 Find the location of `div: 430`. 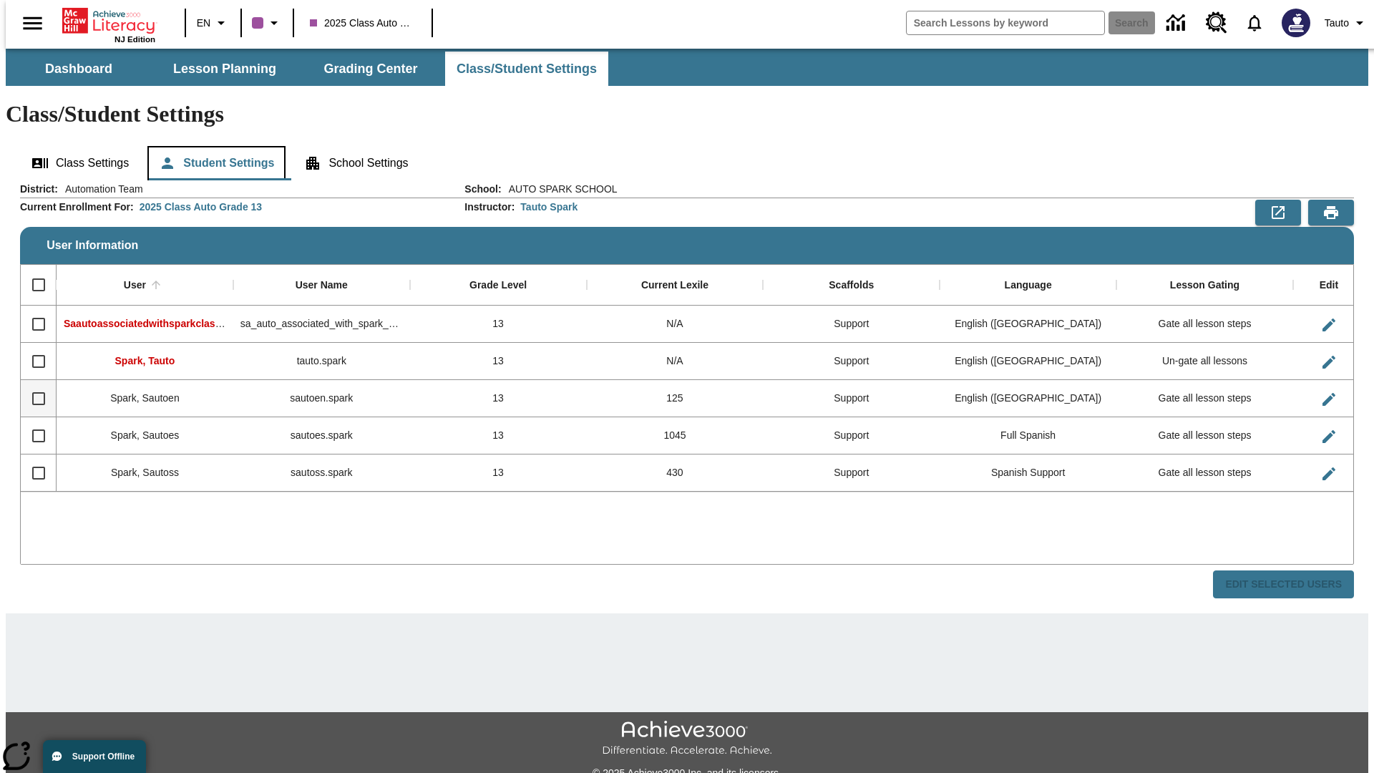

div: 430 is located at coordinates (675, 473).